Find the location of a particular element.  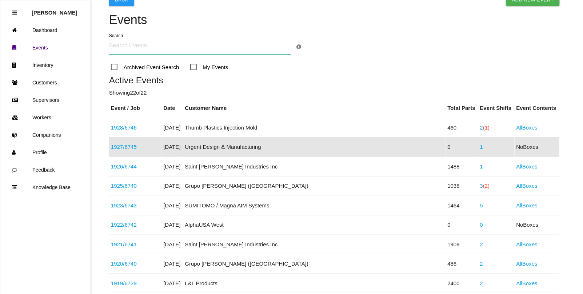

a: 0 is located at coordinates (481, 224).